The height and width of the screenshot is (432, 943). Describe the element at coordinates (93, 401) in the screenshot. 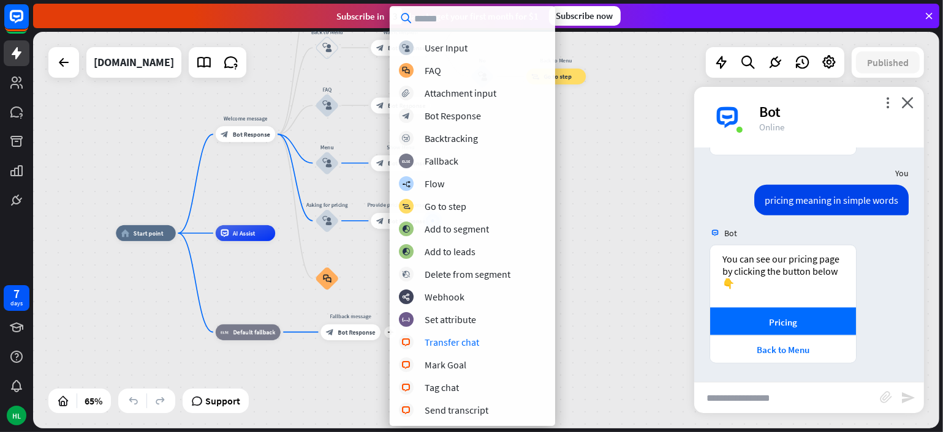

I see `div: 65%` at that location.